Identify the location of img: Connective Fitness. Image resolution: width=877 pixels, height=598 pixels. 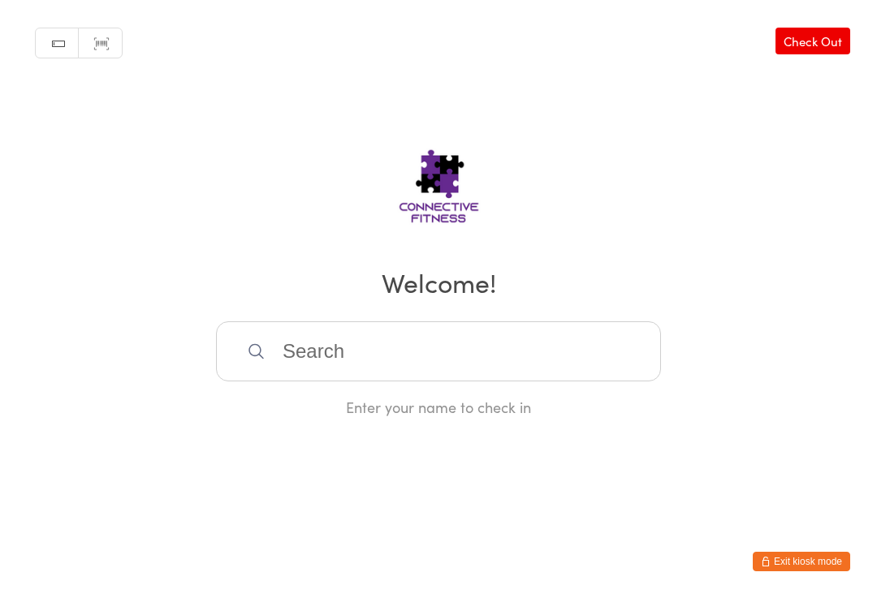
(438, 180).